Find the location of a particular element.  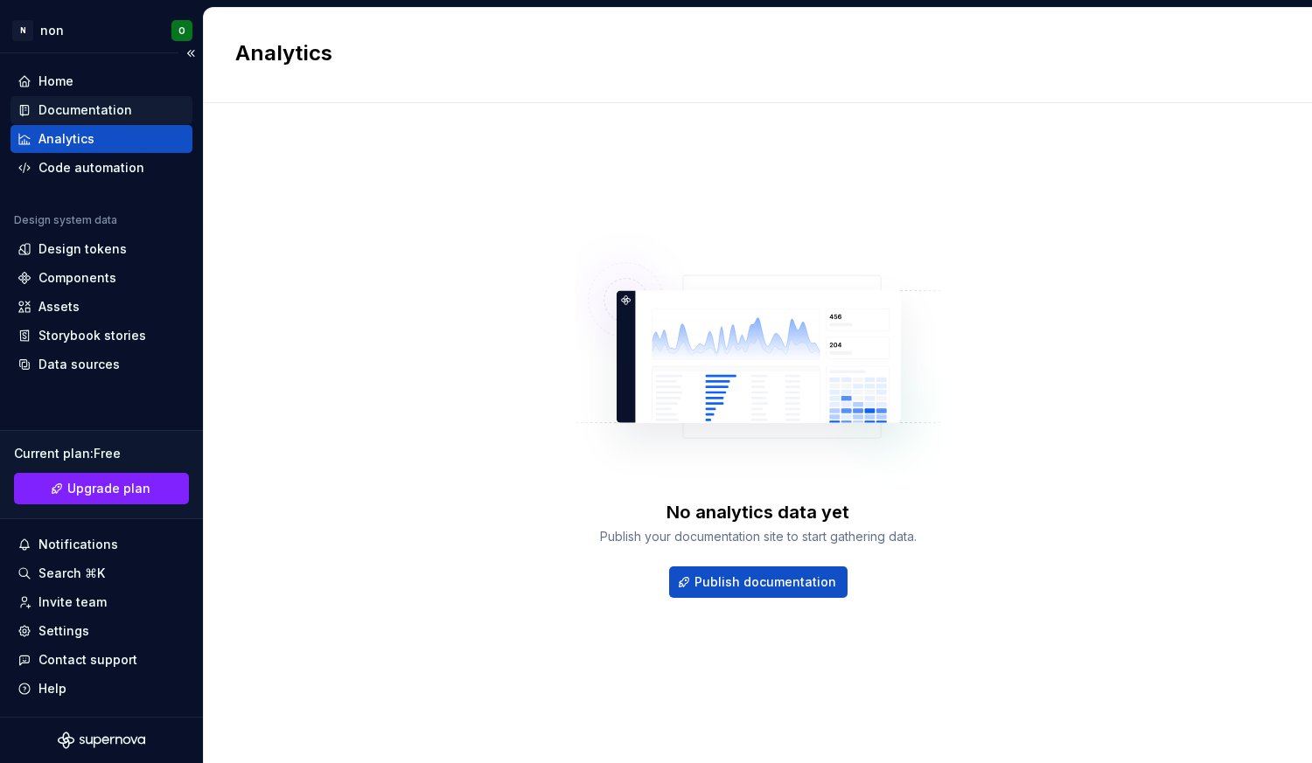

div: Analytics is located at coordinates (66, 139).